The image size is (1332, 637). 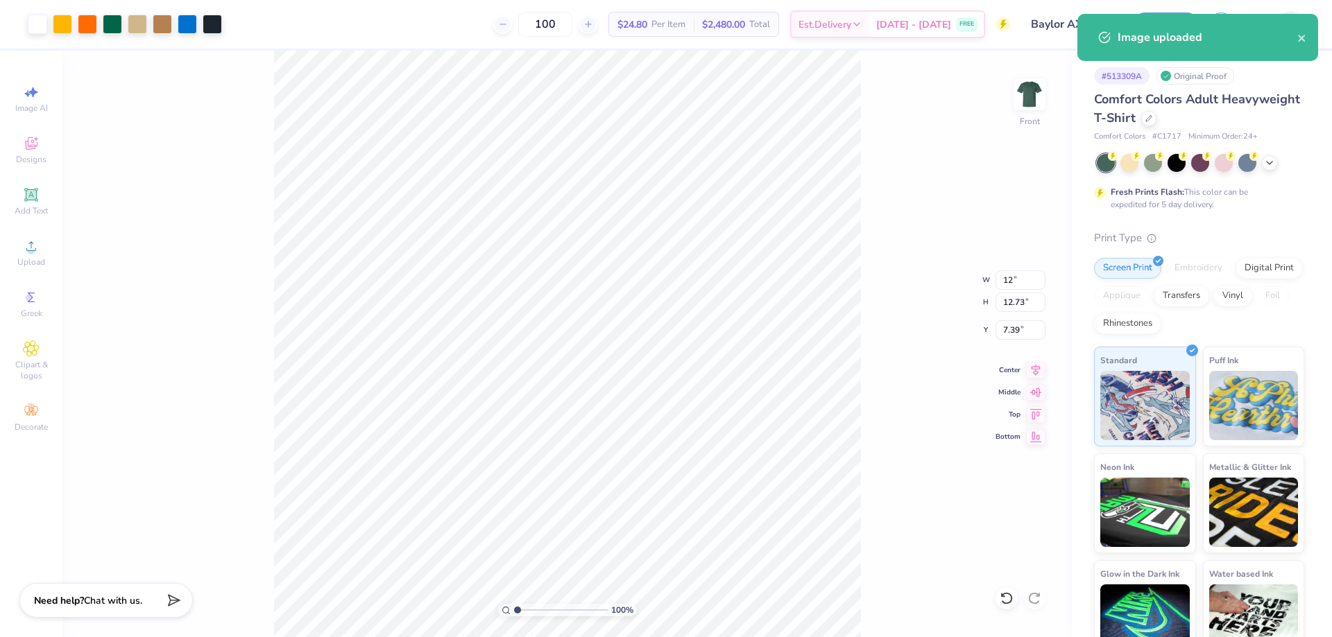 I want to click on div: Original Proof, so click(x=1195, y=76).